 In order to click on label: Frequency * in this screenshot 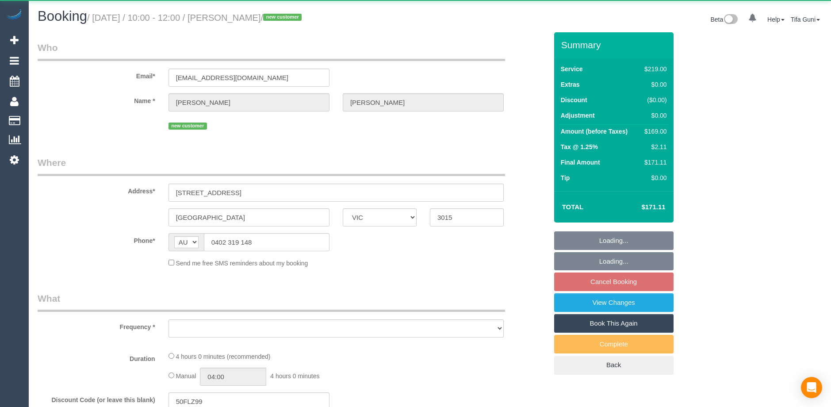, I will do `click(96, 325)`.